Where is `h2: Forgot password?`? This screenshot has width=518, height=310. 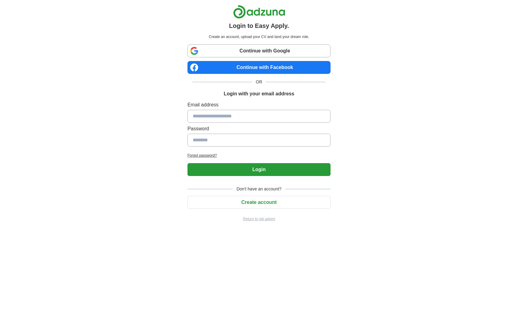
h2: Forgot password? is located at coordinates (259, 155).